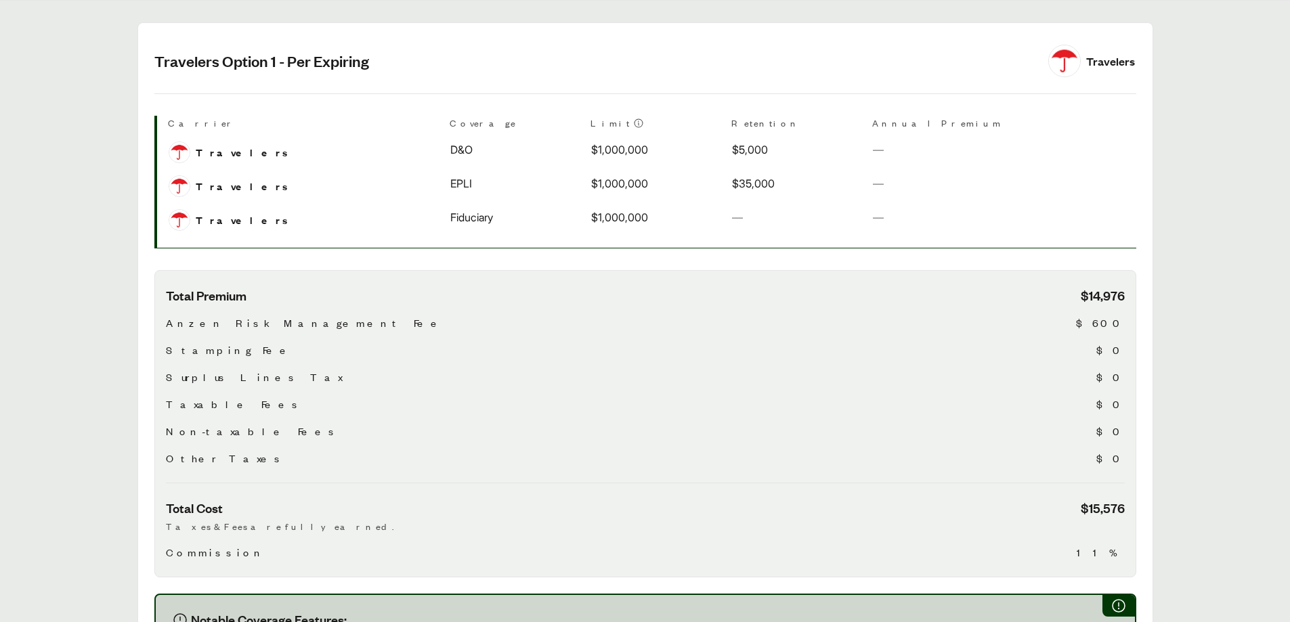 This screenshot has height=622, width=1290. Describe the element at coordinates (937, 125) in the screenshot. I see `th: Annual Premium` at that location.